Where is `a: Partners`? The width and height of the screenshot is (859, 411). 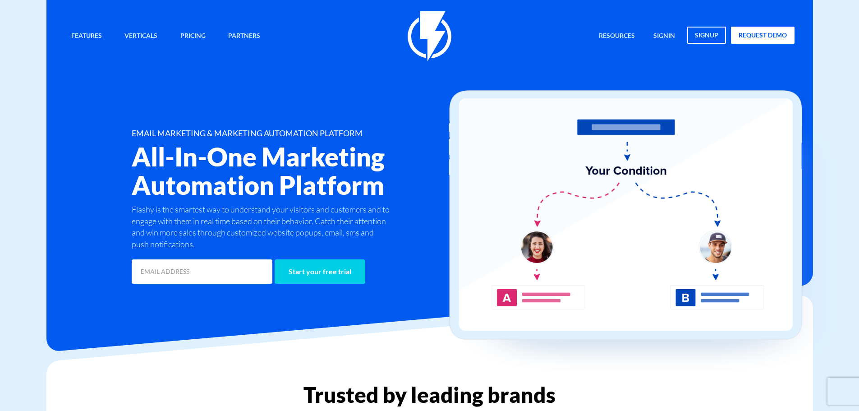 a: Partners is located at coordinates (244, 36).